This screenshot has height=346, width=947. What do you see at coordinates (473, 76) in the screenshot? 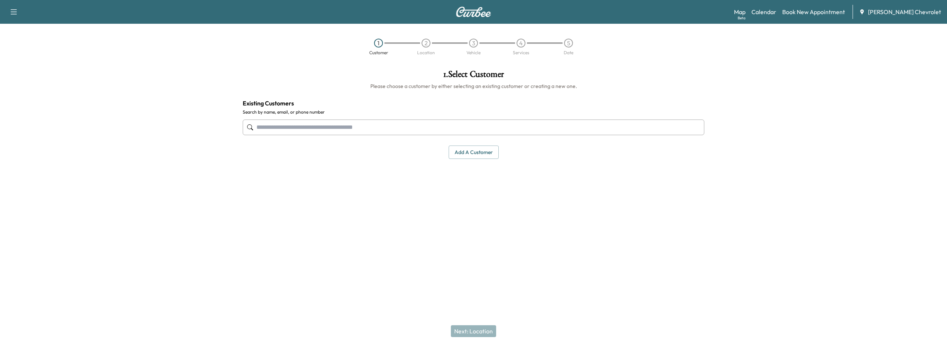
I see `h1: 1 . Select Customer` at bounding box center [473, 76].